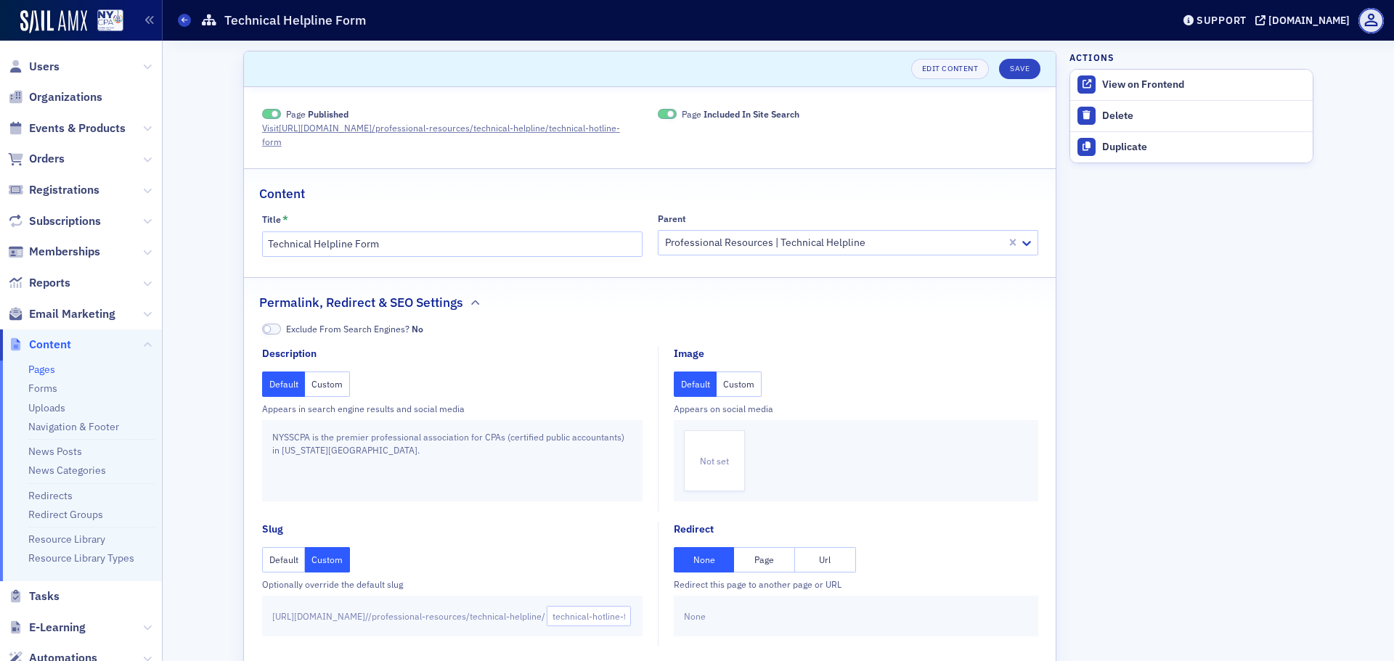  Describe the element at coordinates (452, 584) in the screenshot. I see `div: Optionally override the default slug` at that location.